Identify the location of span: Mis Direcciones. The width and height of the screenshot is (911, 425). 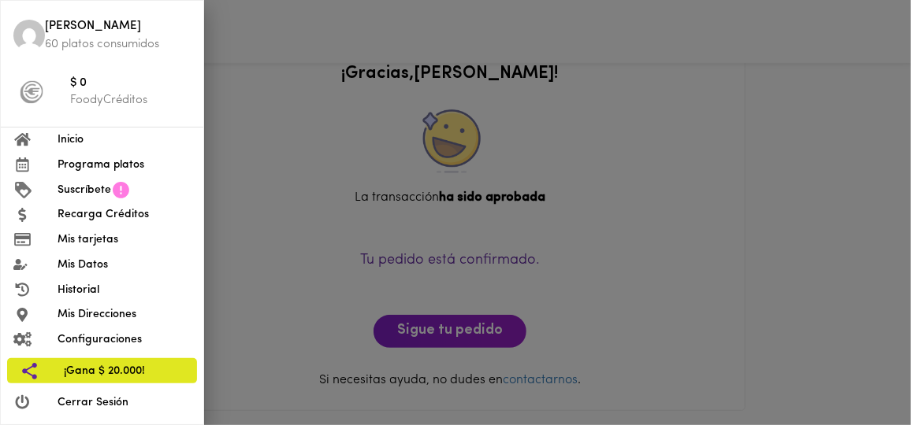
(124, 314).